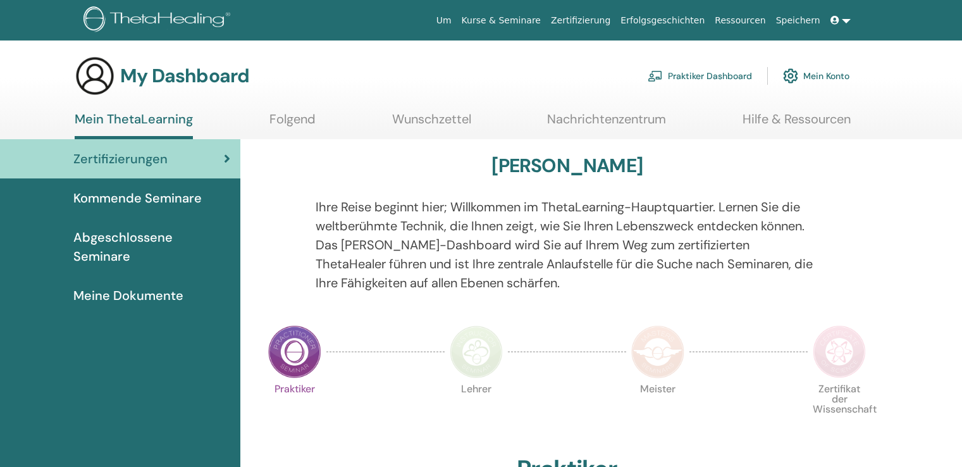  What do you see at coordinates (120, 159) in the screenshot?
I see `span: Zertifizierungen` at bounding box center [120, 159].